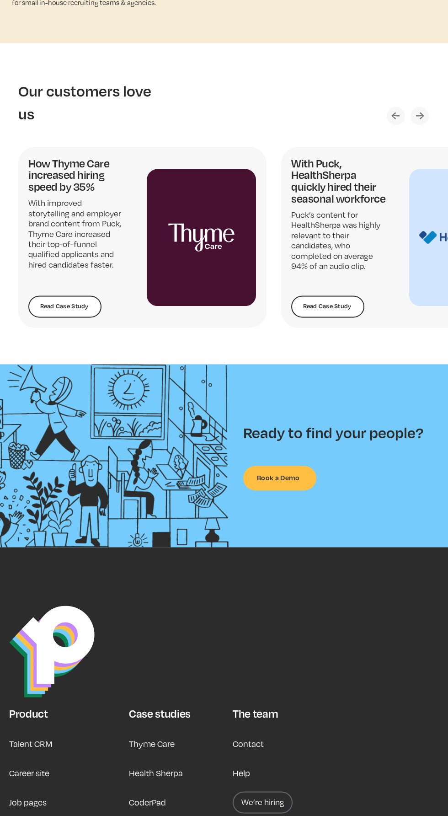  Describe the element at coordinates (28, 714) in the screenshot. I see `div: Product` at that location.